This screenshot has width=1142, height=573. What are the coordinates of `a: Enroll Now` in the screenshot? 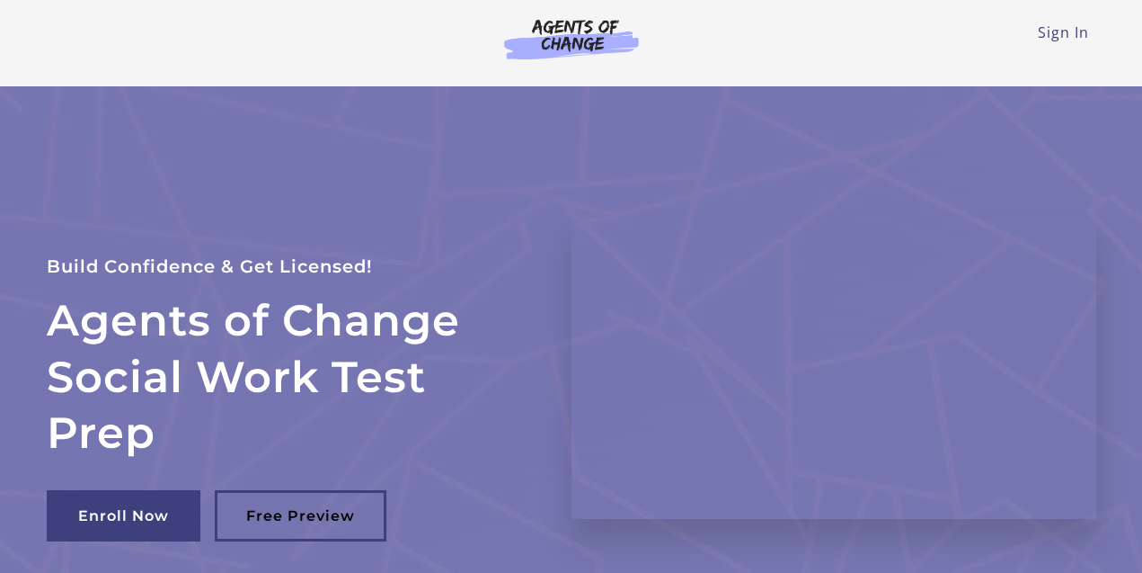 It's located at (123, 515).